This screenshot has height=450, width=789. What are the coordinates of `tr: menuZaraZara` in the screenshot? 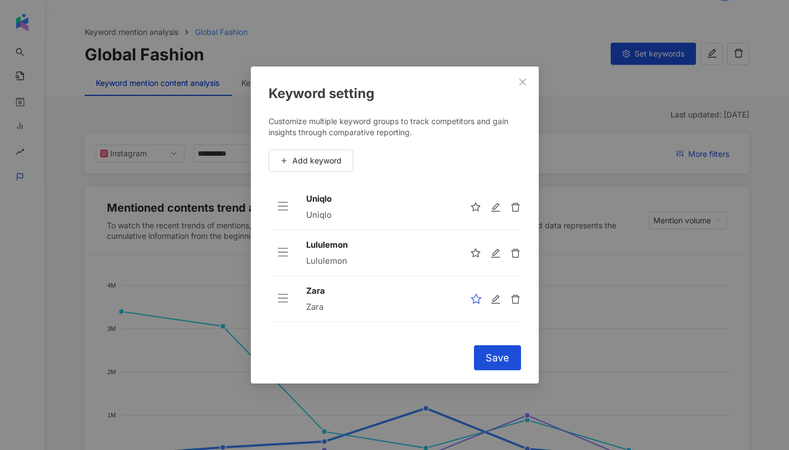 It's located at (395, 299).